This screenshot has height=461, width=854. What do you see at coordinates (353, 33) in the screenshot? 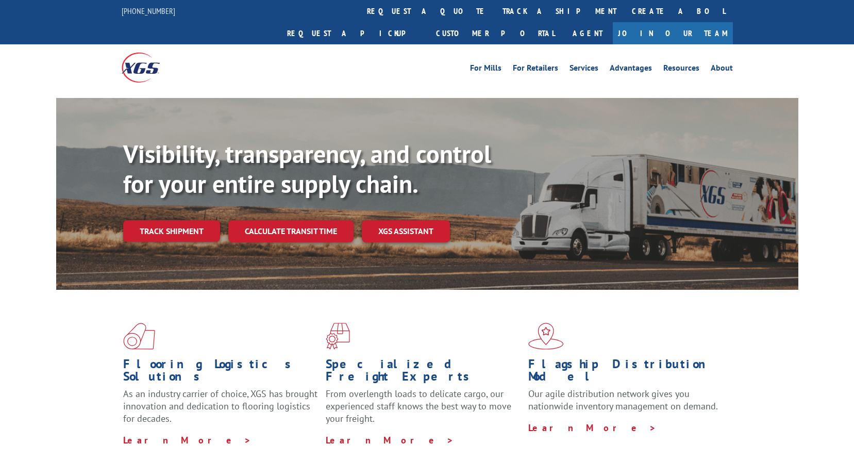
I see `a: Request a pickup` at bounding box center [353, 33].